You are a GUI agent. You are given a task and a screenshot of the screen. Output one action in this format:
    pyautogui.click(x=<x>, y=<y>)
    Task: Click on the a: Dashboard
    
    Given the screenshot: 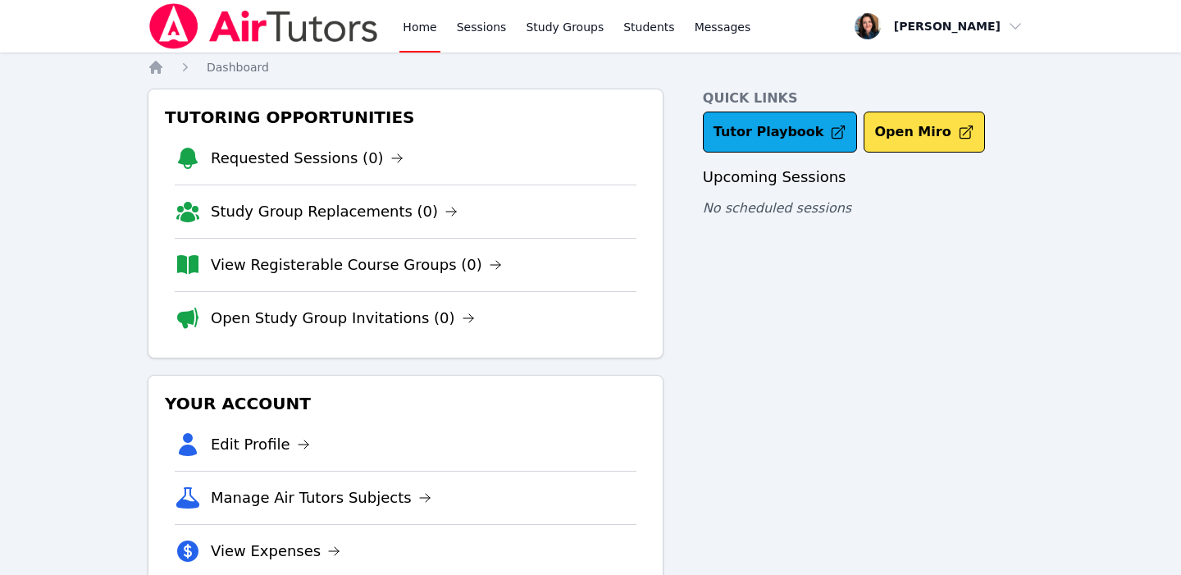 What is the action you would take?
    pyautogui.click(x=238, y=67)
    